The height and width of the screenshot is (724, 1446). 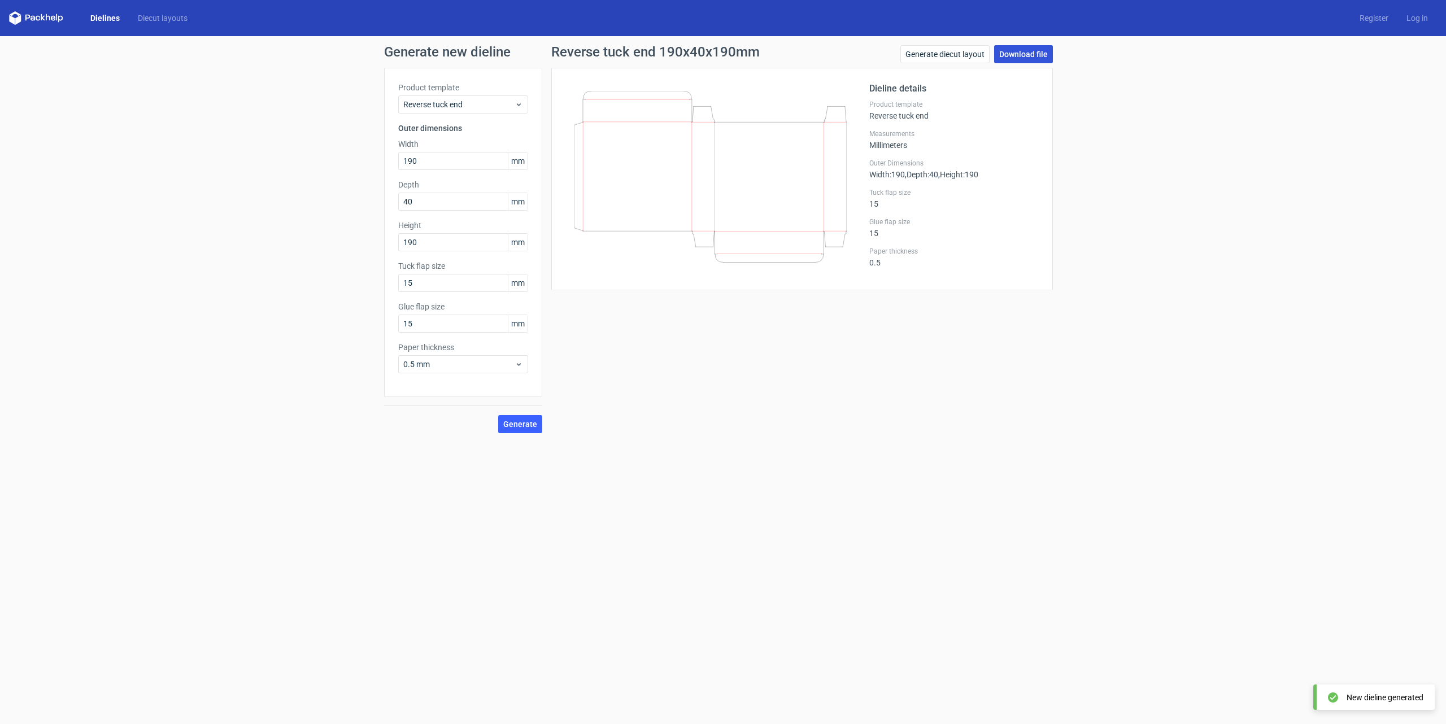 I want to click on span: Width : 190, so click(x=887, y=175).